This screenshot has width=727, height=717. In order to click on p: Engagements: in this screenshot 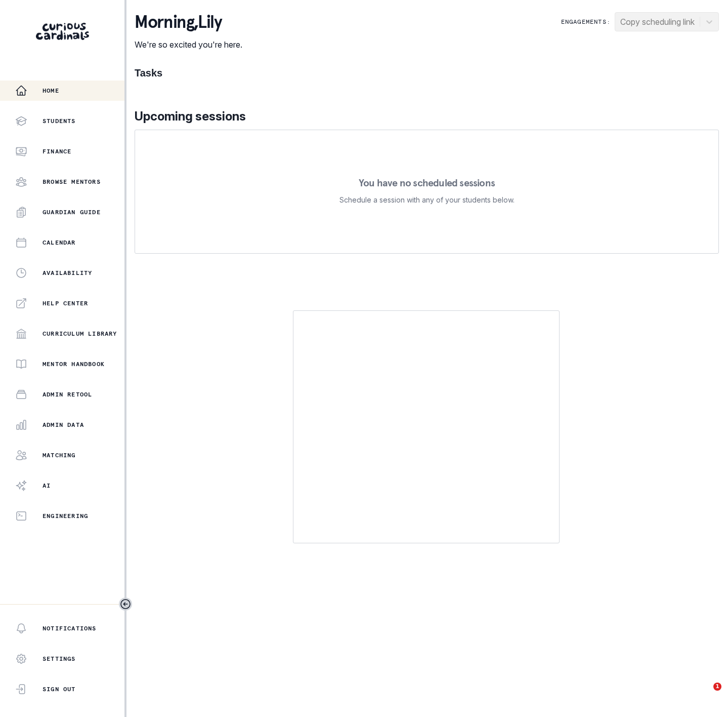, I will do `click(586, 22)`.